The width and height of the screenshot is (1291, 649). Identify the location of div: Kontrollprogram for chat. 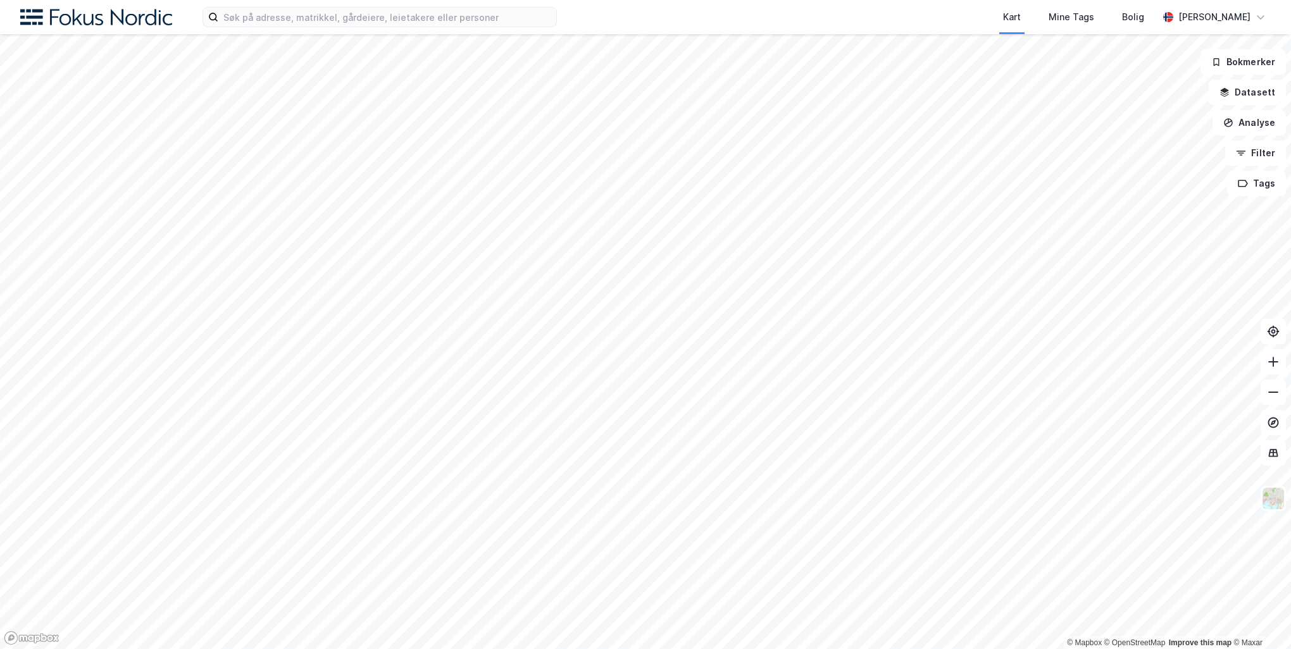
(1259, 619).